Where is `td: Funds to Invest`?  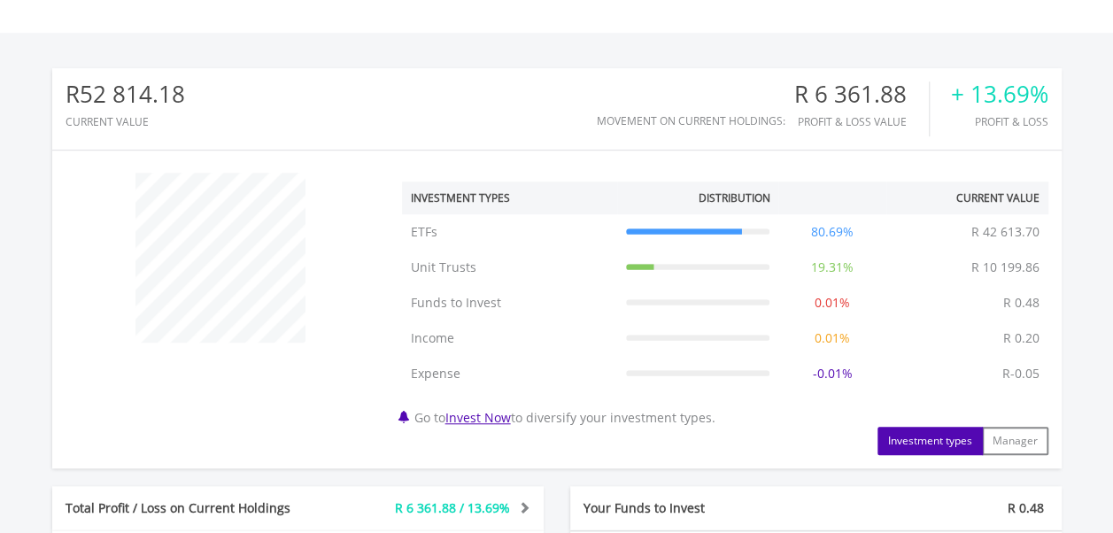
td: Funds to Invest is located at coordinates (509, 303).